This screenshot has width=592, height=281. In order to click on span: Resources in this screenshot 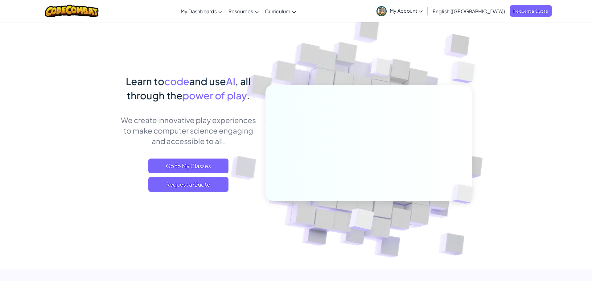, I will do `click(241, 11)`.